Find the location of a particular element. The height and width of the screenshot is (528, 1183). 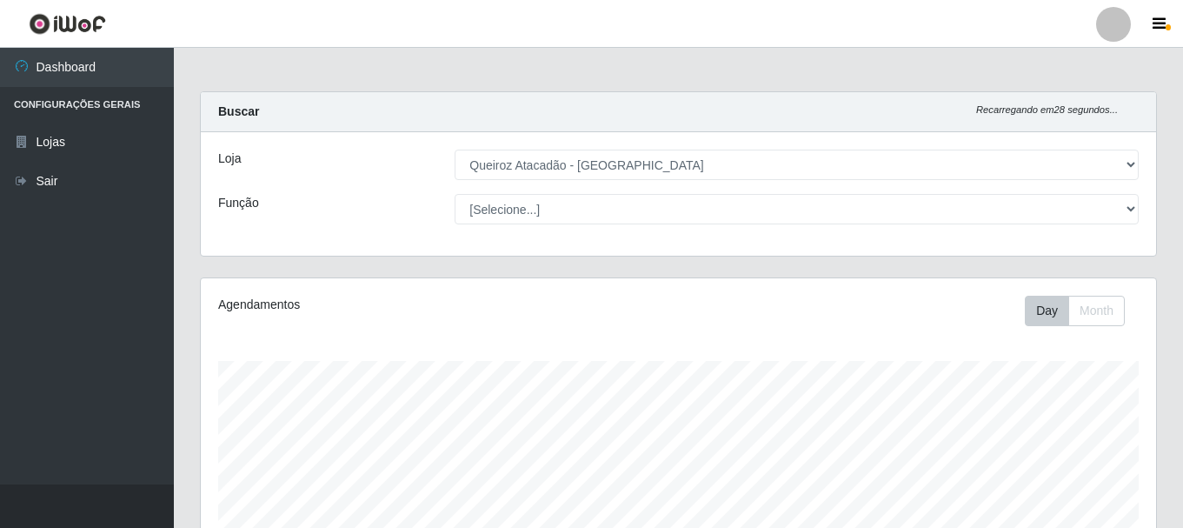

button: Month is located at coordinates (1096, 310).